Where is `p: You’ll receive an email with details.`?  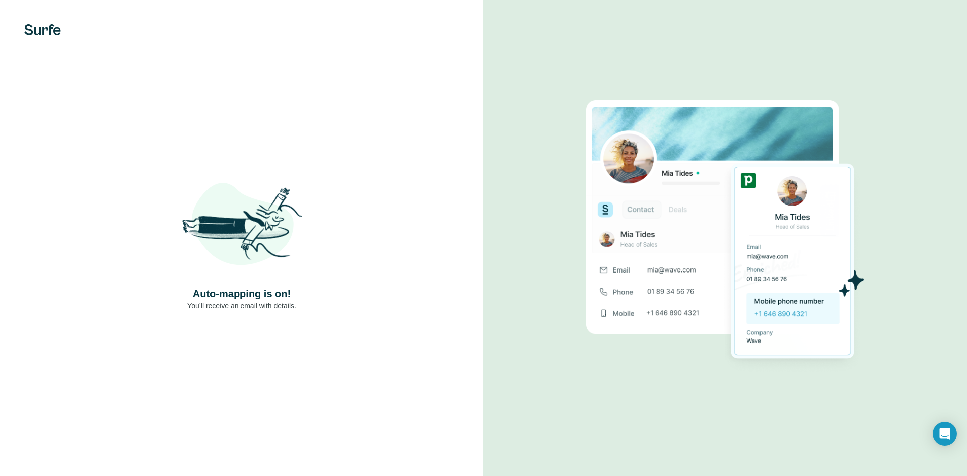 p: You’ll receive an email with details. is located at coordinates (242, 306).